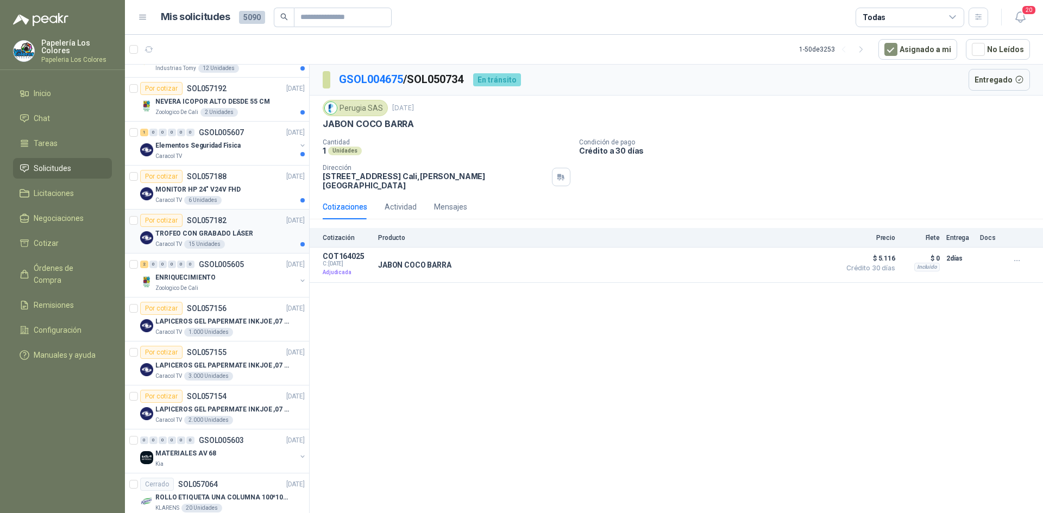 Image resolution: width=1043 pixels, height=513 pixels. I want to click on a: Negociaciones, so click(62, 218).